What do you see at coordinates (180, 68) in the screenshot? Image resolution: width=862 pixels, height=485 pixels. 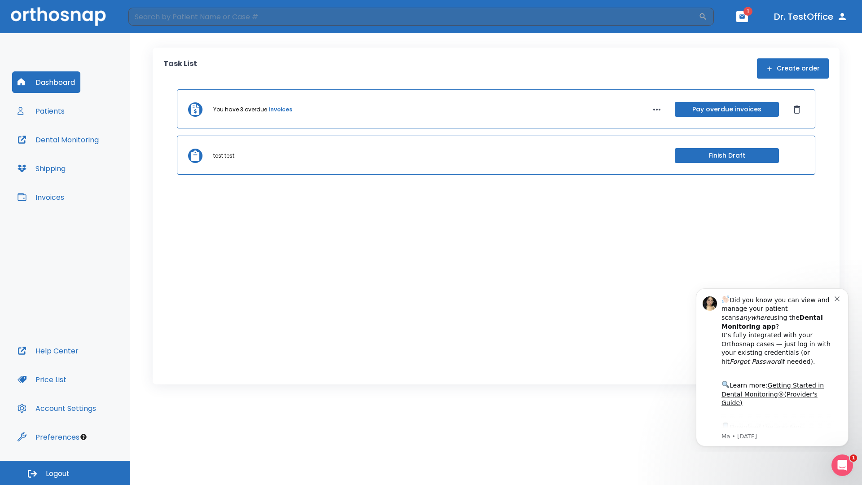 I see `p: Task List` at bounding box center [180, 68].